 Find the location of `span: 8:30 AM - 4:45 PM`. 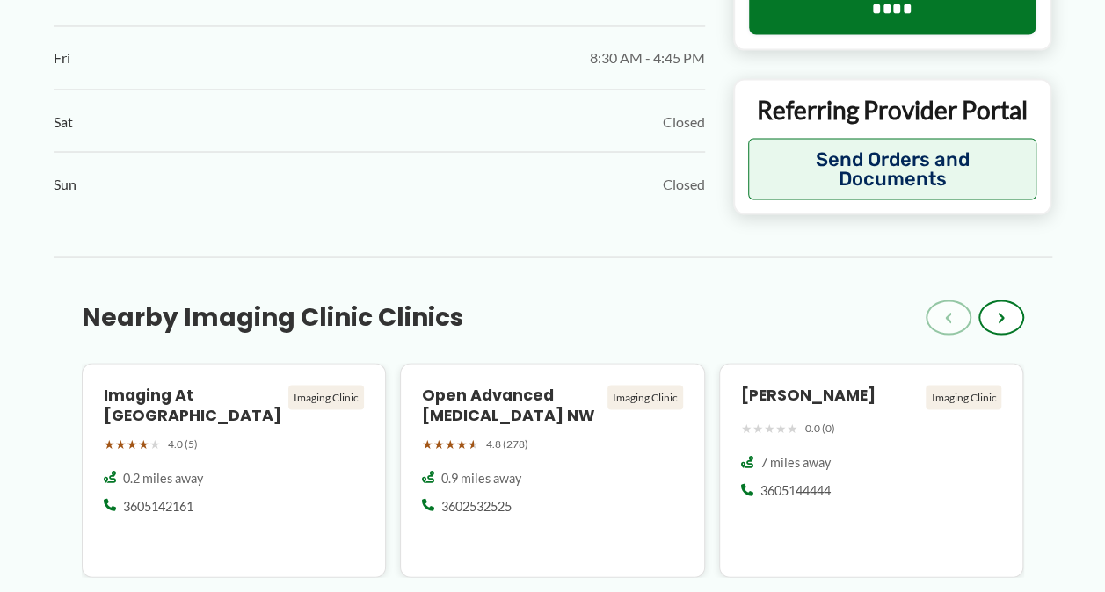

span: 8:30 AM - 4:45 PM is located at coordinates (647, 58).